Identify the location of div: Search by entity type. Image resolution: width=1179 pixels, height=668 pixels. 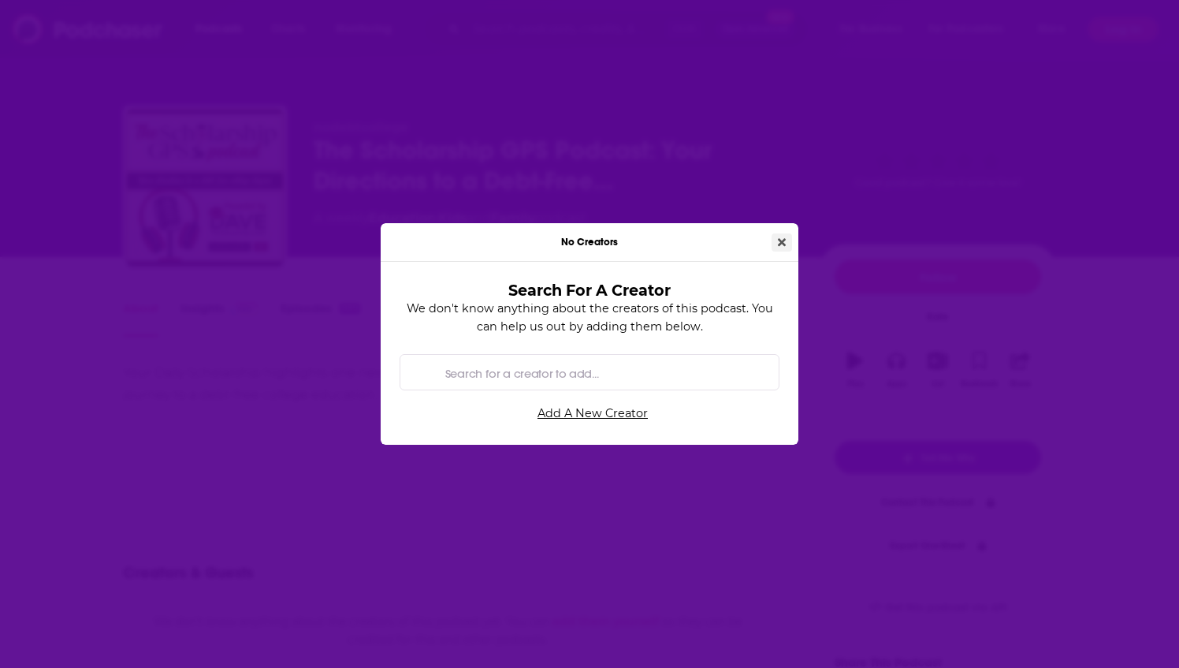
(590, 372).